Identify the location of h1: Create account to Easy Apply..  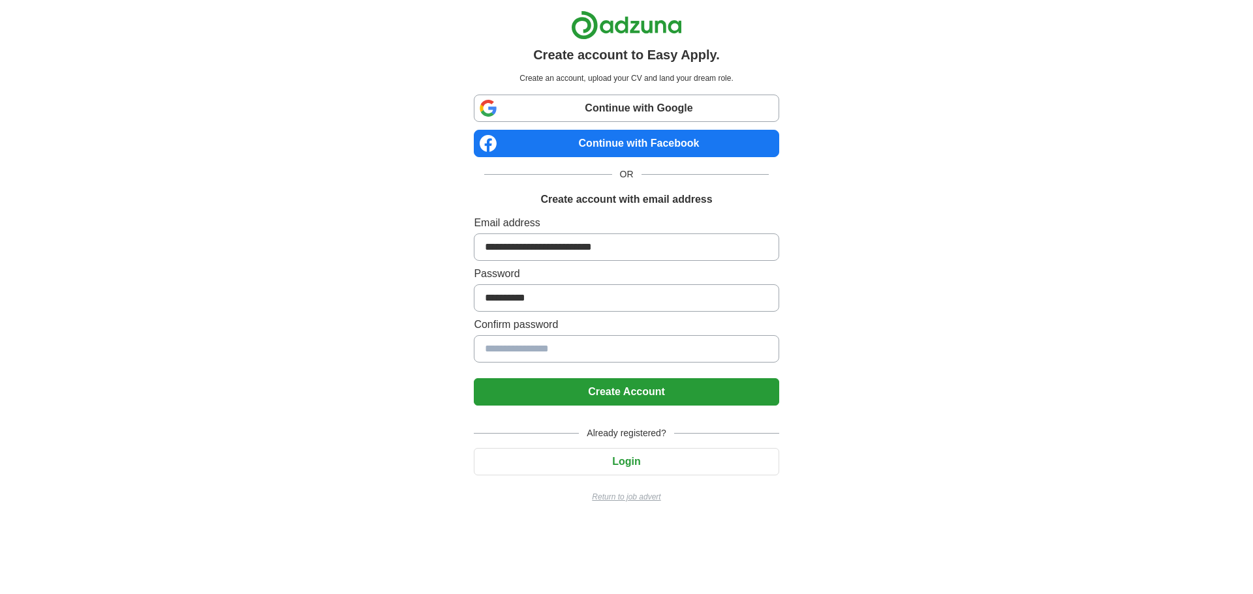
(626, 55).